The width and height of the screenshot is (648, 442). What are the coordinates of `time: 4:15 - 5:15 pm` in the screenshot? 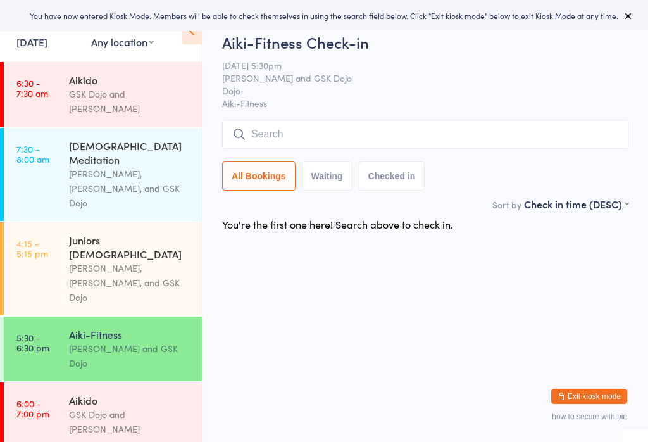 It's located at (32, 248).